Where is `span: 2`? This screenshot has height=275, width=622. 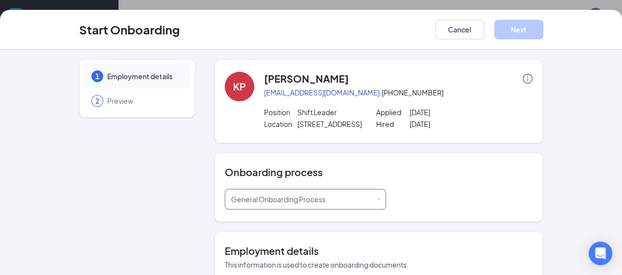
span: 2 is located at coordinates (97, 101).